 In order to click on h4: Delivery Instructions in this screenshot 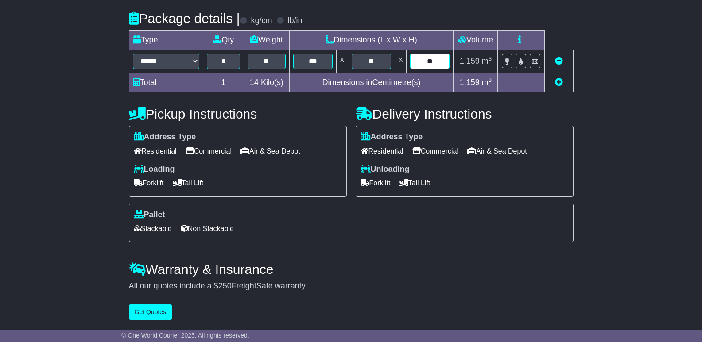, I will do `click(465, 114)`.